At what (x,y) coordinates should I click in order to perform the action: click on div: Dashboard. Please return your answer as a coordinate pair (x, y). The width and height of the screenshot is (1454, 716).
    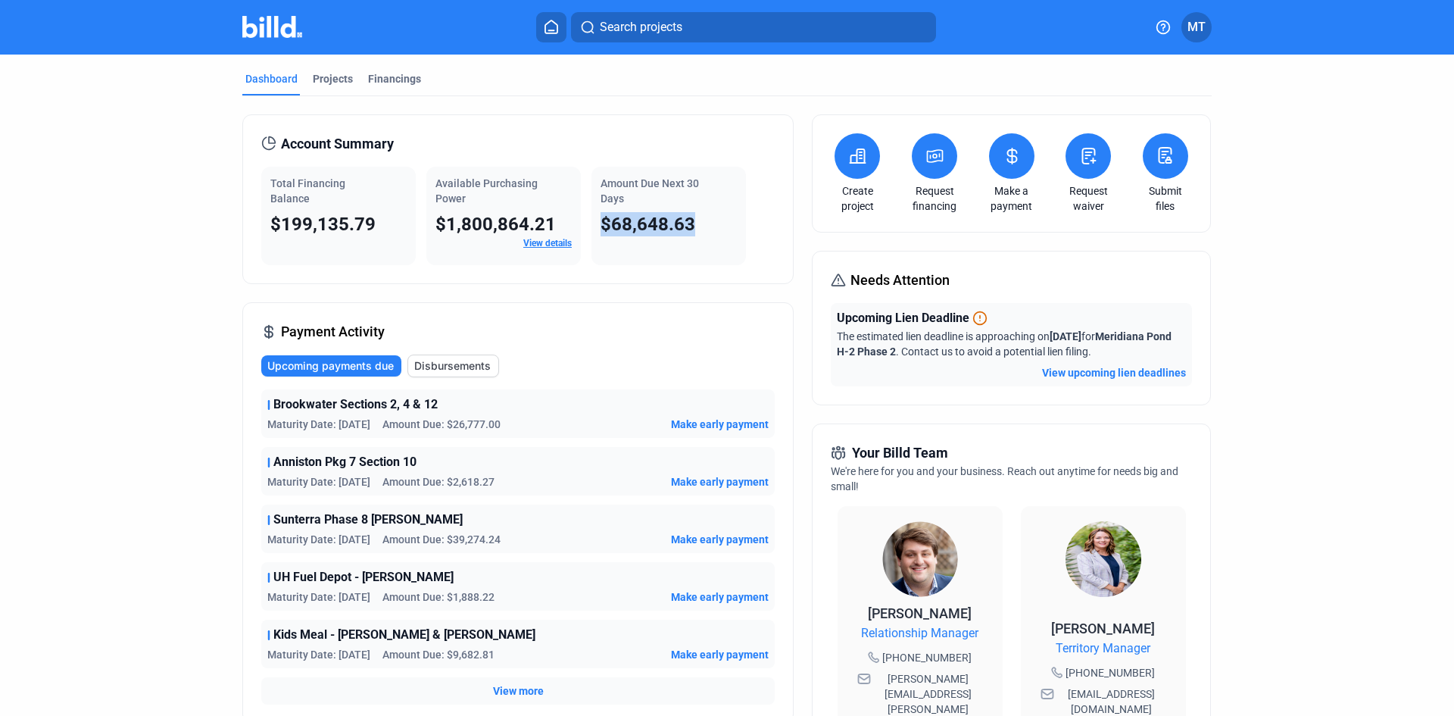
    Looking at the image, I should click on (271, 79).